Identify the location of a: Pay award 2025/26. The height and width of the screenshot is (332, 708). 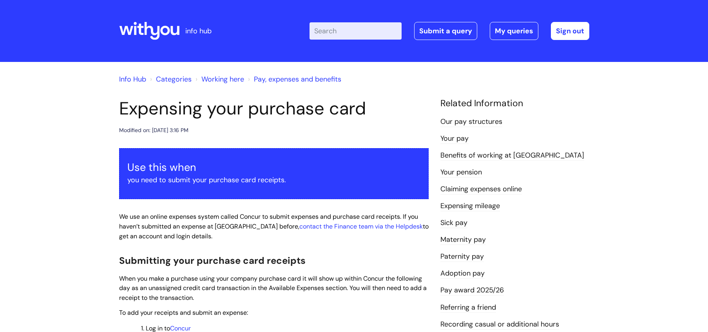
(472, 290).